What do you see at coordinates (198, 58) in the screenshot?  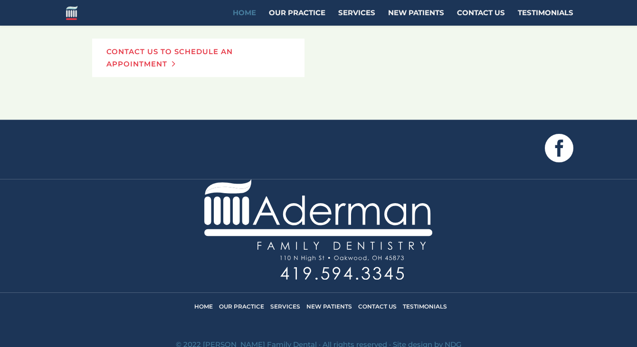 I see `a: Contact Us to Schedule an Appointment` at bounding box center [198, 58].